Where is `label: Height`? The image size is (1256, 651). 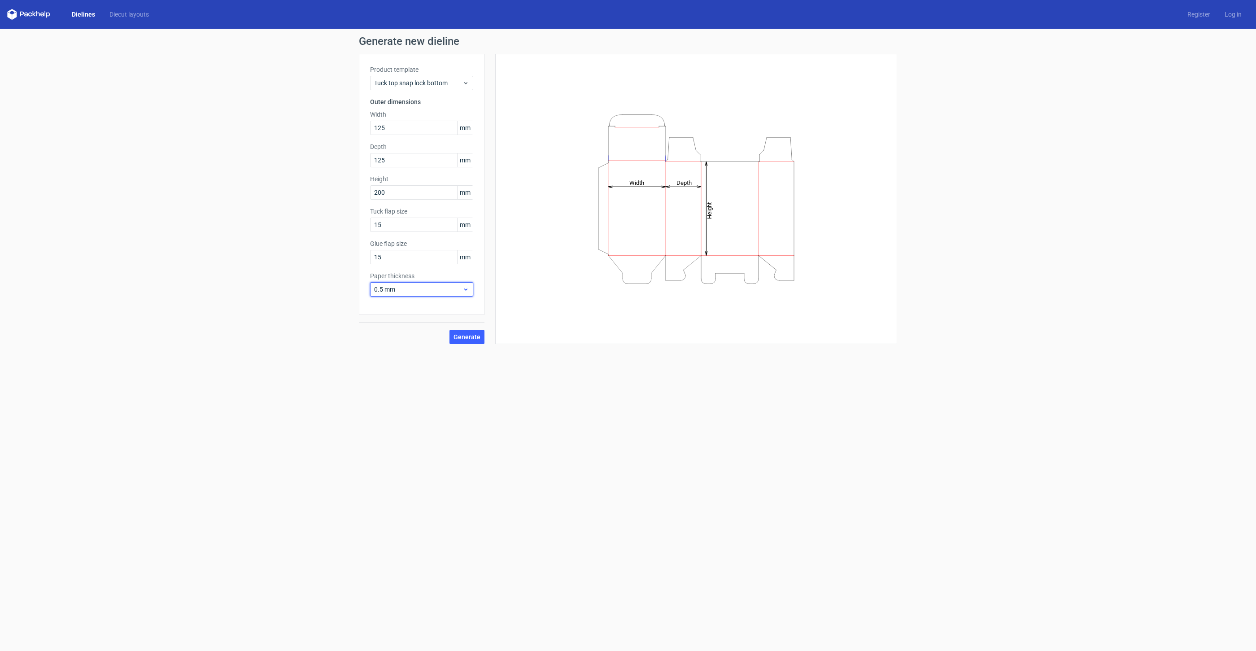
label: Height is located at coordinates (422, 179).